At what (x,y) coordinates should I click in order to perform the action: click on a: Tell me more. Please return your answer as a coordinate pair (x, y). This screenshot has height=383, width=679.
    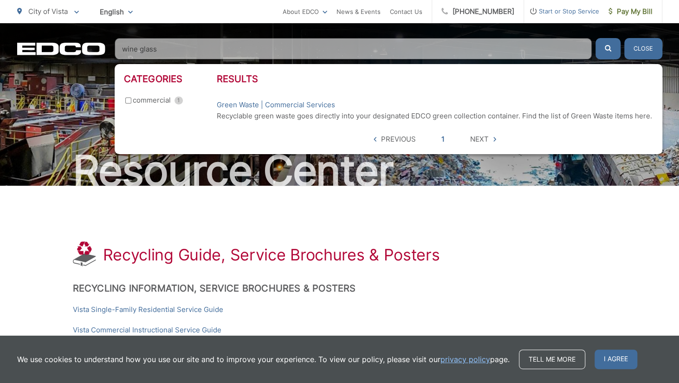
    Looking at the image, I should click on (552, 359).